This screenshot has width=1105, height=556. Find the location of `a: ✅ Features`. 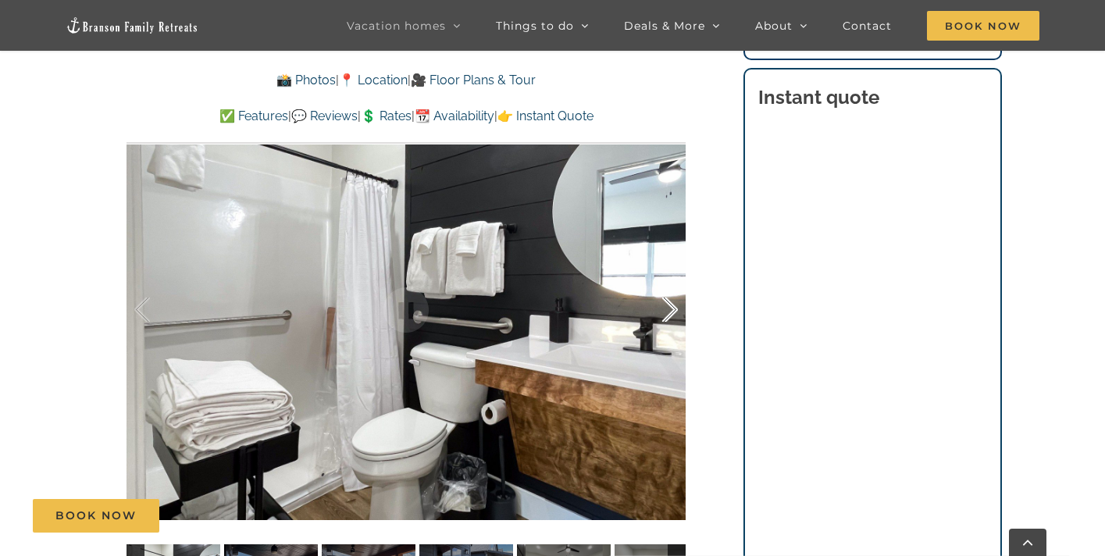

a: ✅ Features is located at coordinates (254, 116).